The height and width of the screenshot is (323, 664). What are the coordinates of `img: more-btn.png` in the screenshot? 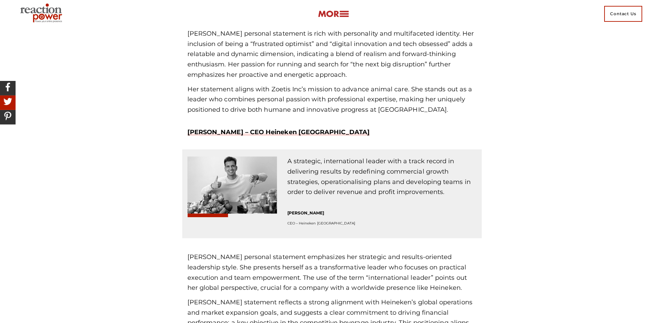 It's located at (333, 14).